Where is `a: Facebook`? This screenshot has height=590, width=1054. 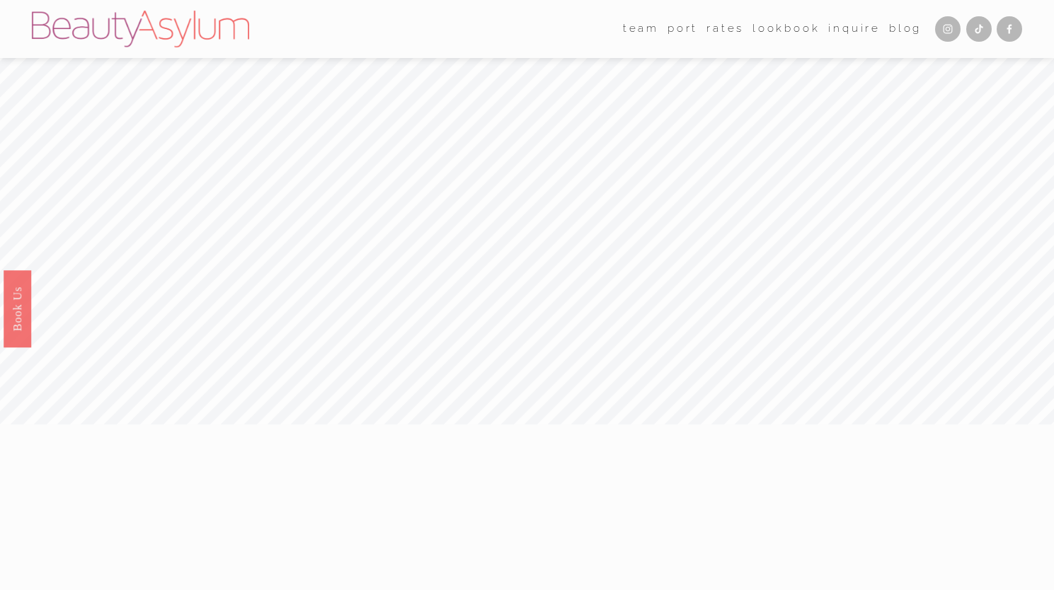
a: Facebook is located at coordinates (1009, 29).